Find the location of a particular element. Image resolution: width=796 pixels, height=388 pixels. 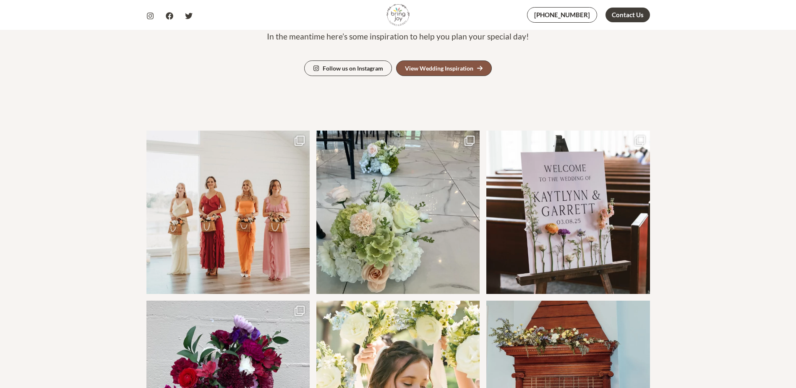

a: View Wedding Inspiration is located at coordinates (444, 68).